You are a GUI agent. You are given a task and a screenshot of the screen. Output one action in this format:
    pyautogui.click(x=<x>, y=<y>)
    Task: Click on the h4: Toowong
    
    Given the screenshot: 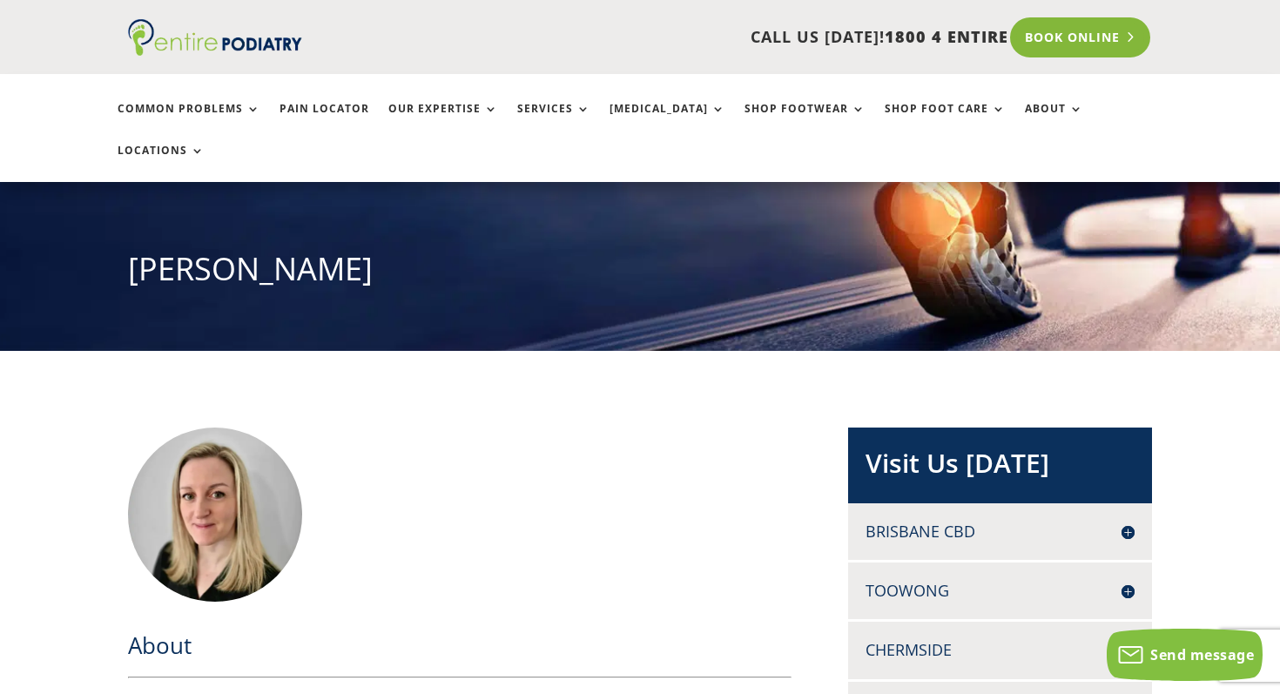 What is the action you would take?
    pyautogui.click(x=999, y=590)
    